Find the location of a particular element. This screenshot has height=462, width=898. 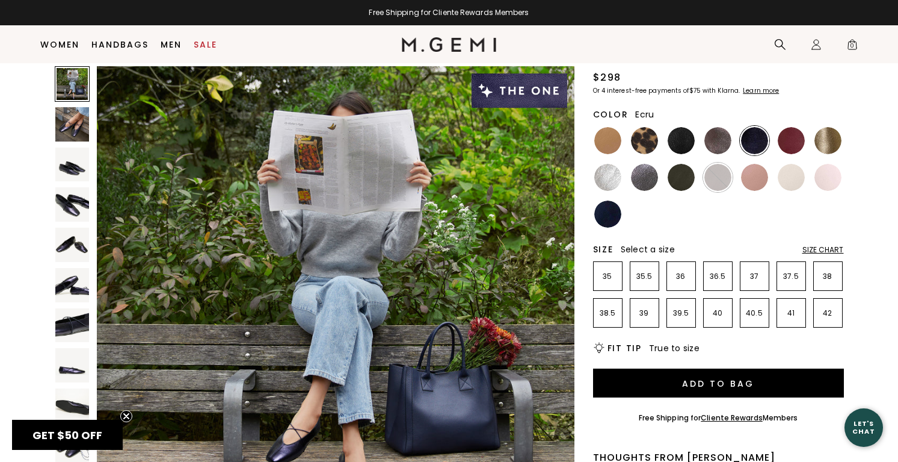

p: 36.5 is located at coordinates (718, 276).